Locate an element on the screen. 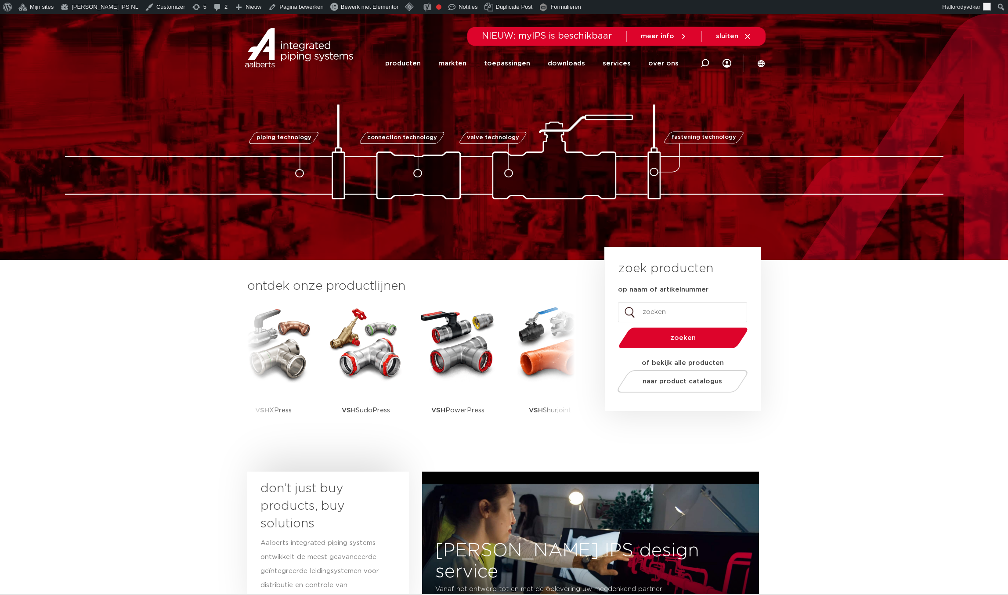 This screenshot has height=595, width=1008. p: PowerPress is located at coordinates (457, 410).